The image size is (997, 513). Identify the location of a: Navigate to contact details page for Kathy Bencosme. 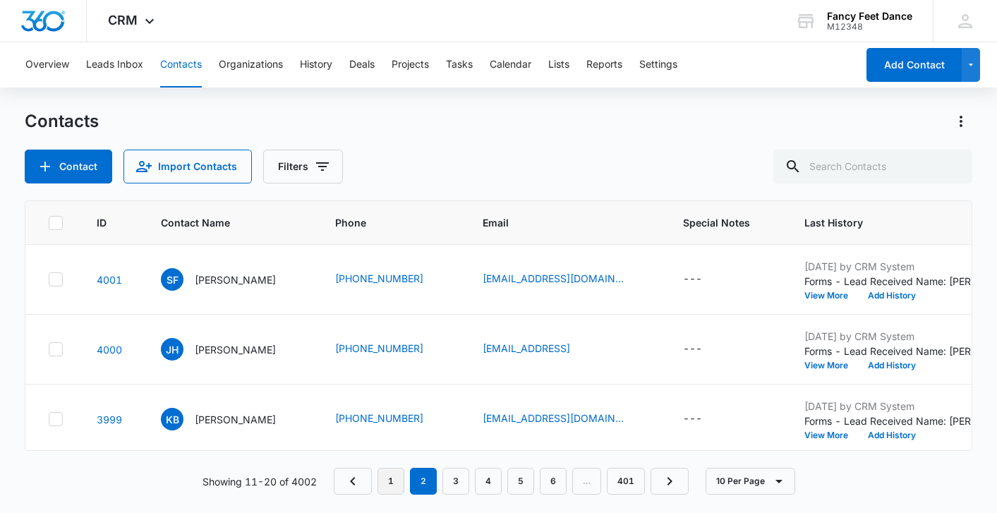
(109, 419).